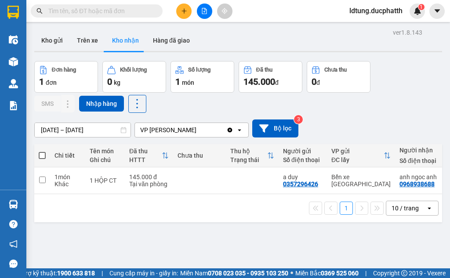  What do you see at coordinates (83, 130) in the screenshot?
I see `input: Select a date range.` at bounding box center [83, 130].